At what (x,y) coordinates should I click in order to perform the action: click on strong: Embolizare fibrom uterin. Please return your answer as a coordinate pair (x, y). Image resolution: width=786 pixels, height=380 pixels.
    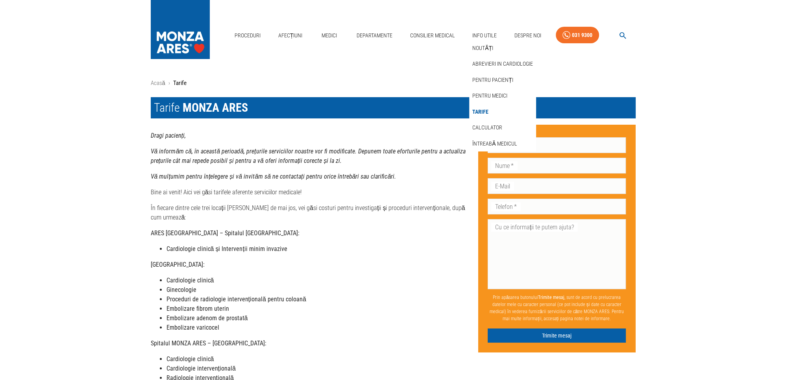
    Looking at the image, I should click on (198, 309).